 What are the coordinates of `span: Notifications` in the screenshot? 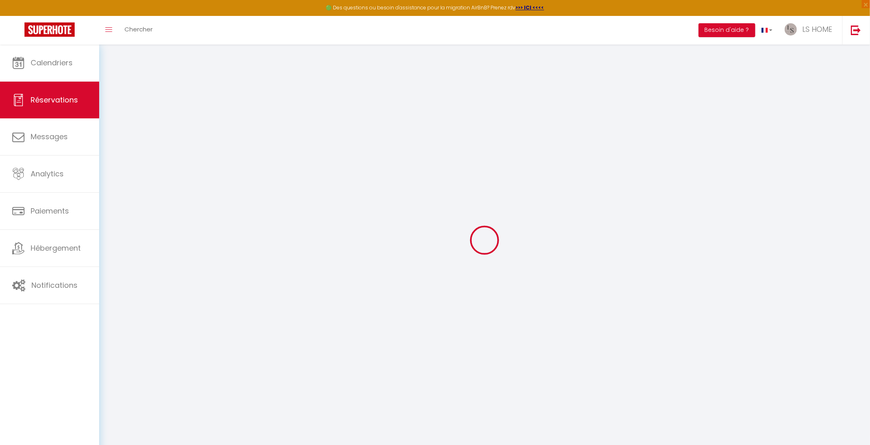 It's located at (54, 285).